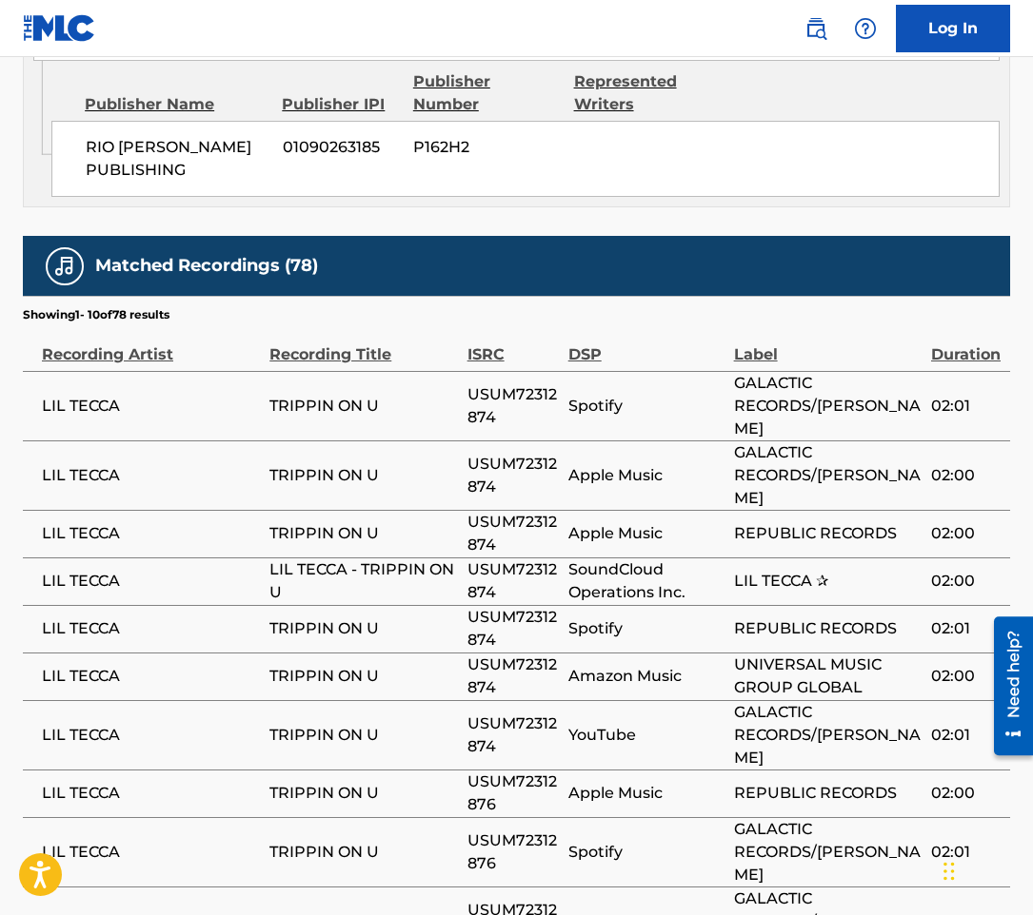 The height and width of the screenshot is (915, 1033). I want to click on div: DSP, so click(646, 345).